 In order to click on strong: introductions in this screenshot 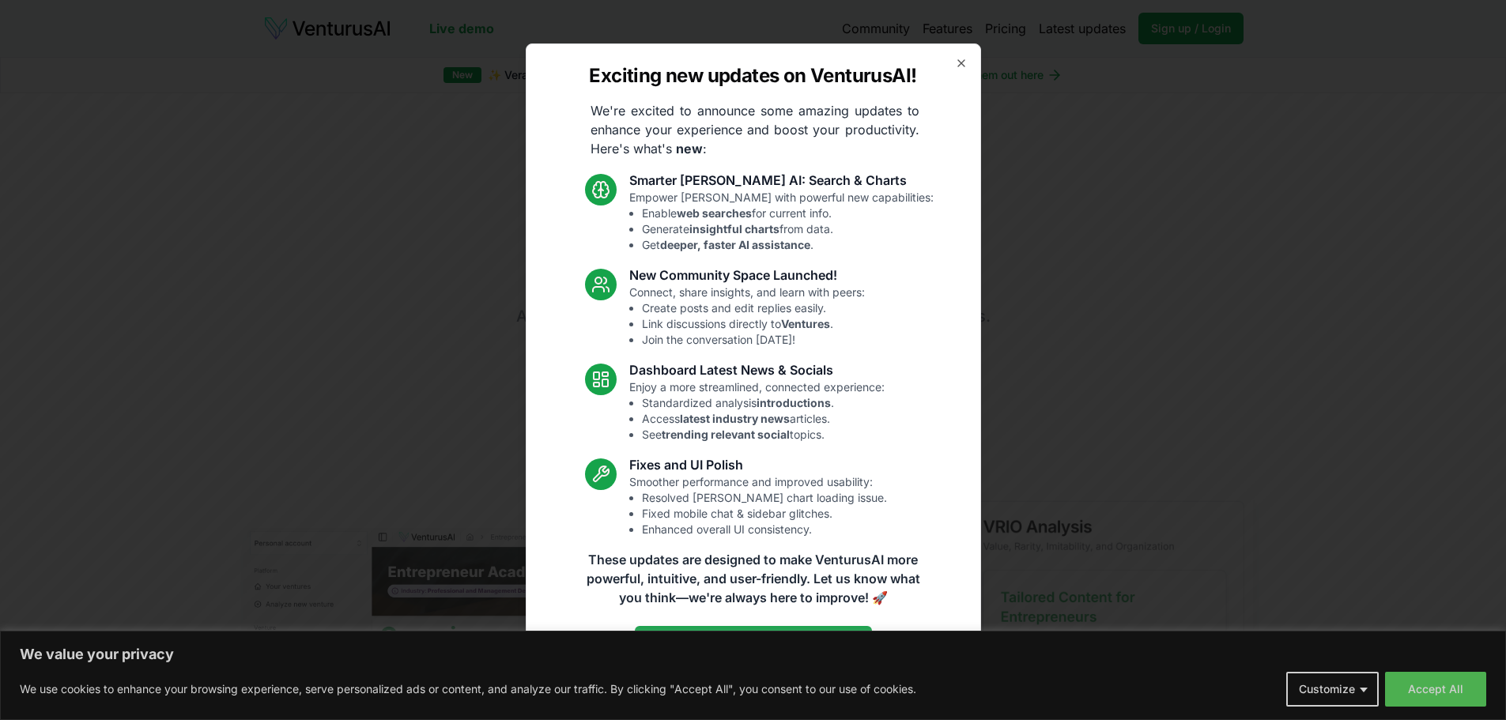, I will do `click(794, 402)`.